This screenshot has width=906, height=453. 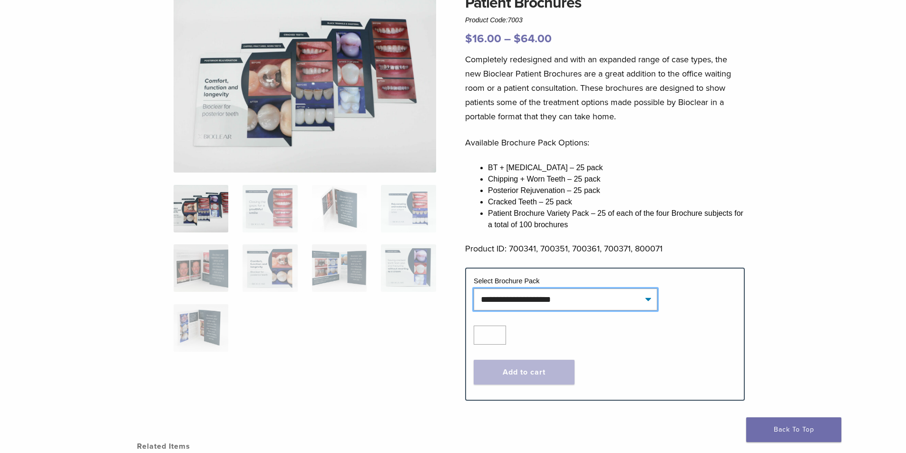 I want to click on li: Cracked Teeth – 25 pack, so click(x=616, y=202).